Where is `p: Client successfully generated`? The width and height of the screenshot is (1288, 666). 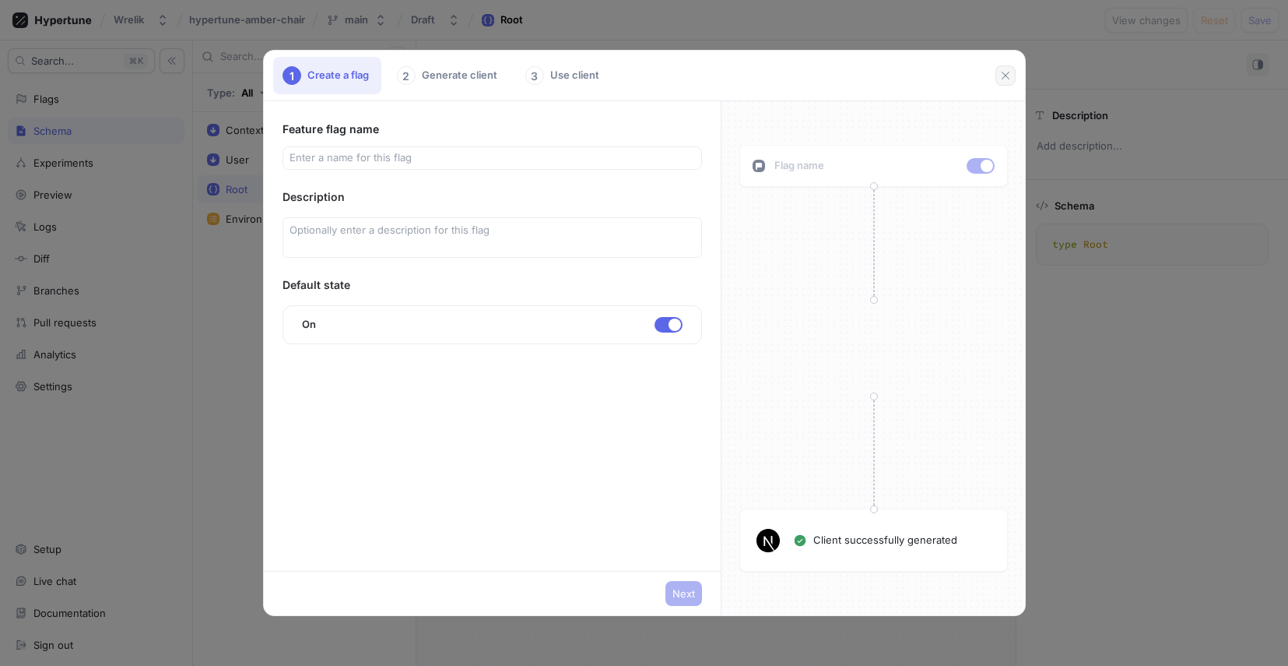 p: Client successfully generated is located at coordinates (885, 540).